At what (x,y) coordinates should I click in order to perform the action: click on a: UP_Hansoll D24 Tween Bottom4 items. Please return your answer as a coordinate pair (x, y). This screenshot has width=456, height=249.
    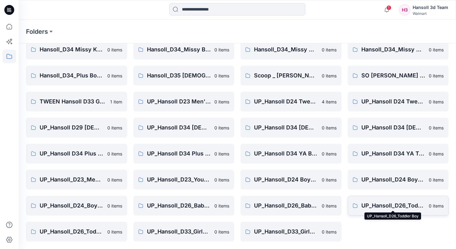
    Looking at the image, I should click on (291, 101).